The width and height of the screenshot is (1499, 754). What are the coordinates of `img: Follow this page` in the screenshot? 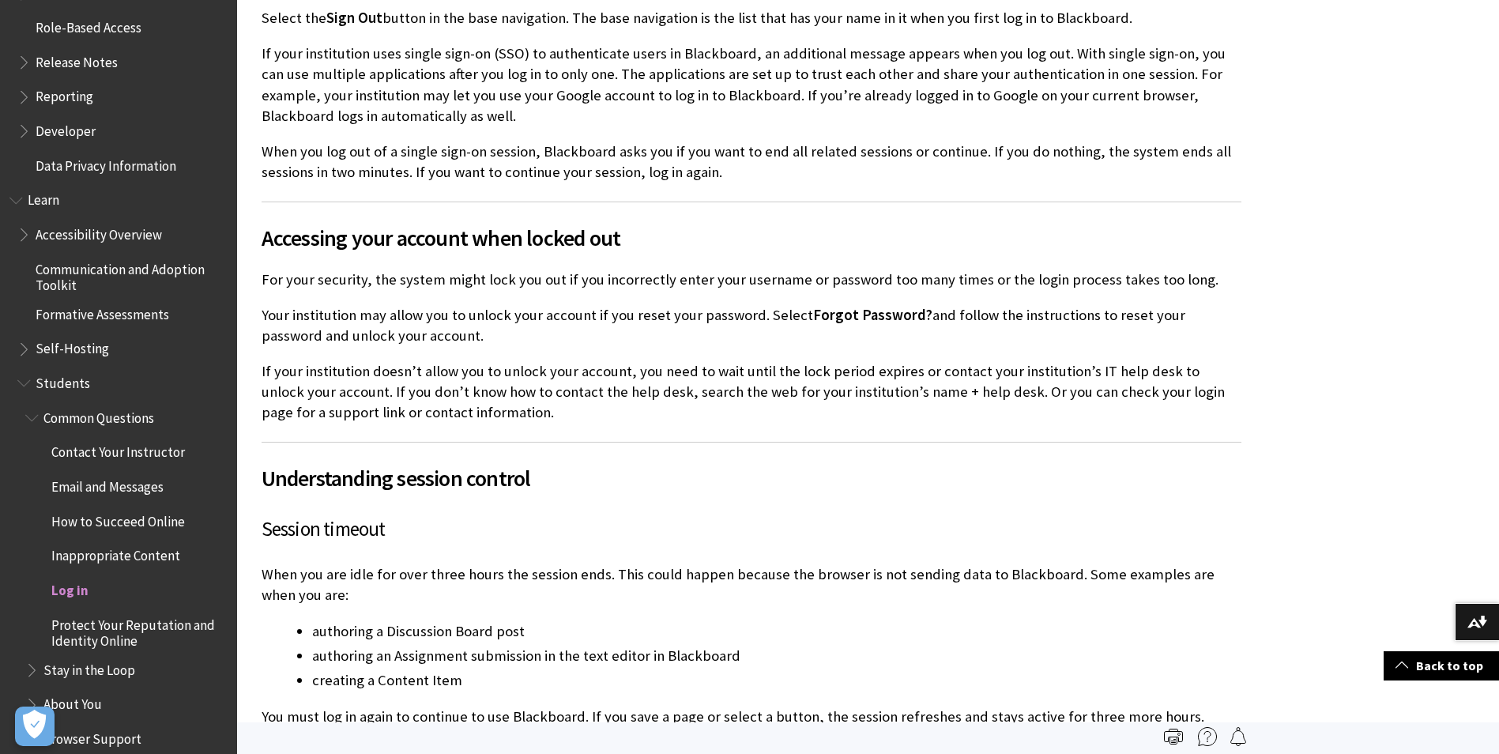 It's located at (1238, 736).